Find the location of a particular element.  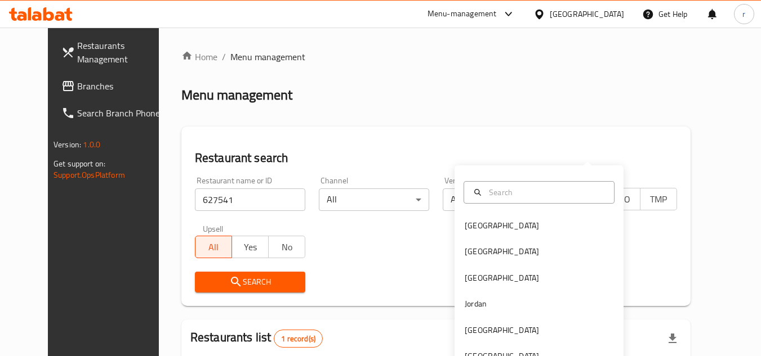

a: Home is located at coordinates (199, 57).